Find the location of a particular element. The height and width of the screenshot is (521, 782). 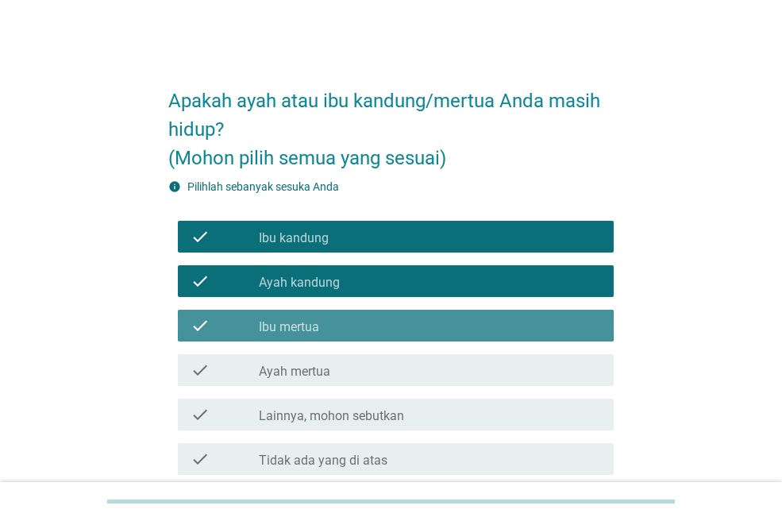

label: Ayah mertua is located at coordinates (294, 371).